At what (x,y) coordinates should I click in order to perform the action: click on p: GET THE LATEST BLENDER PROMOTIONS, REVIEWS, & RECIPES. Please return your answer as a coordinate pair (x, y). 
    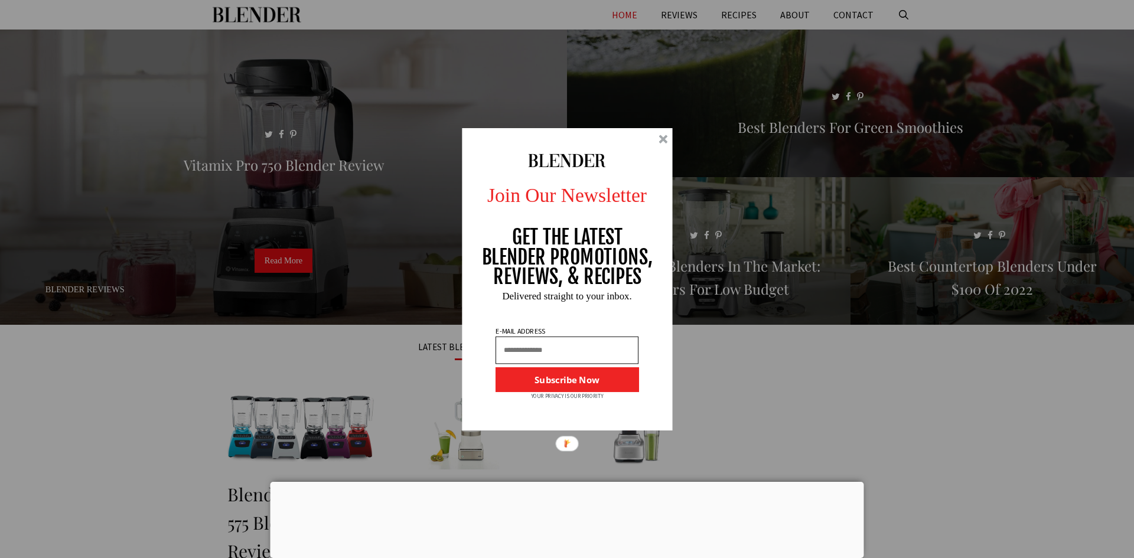
    Looking at the image, I should click on (567, 257).